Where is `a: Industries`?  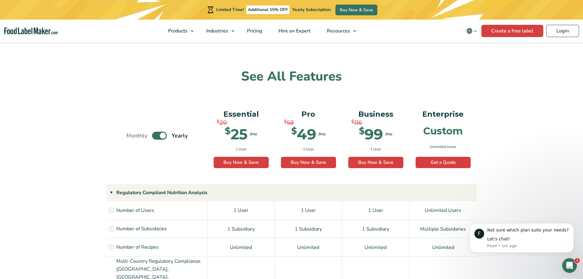
a: Industries is located at coordinates (218, 31).